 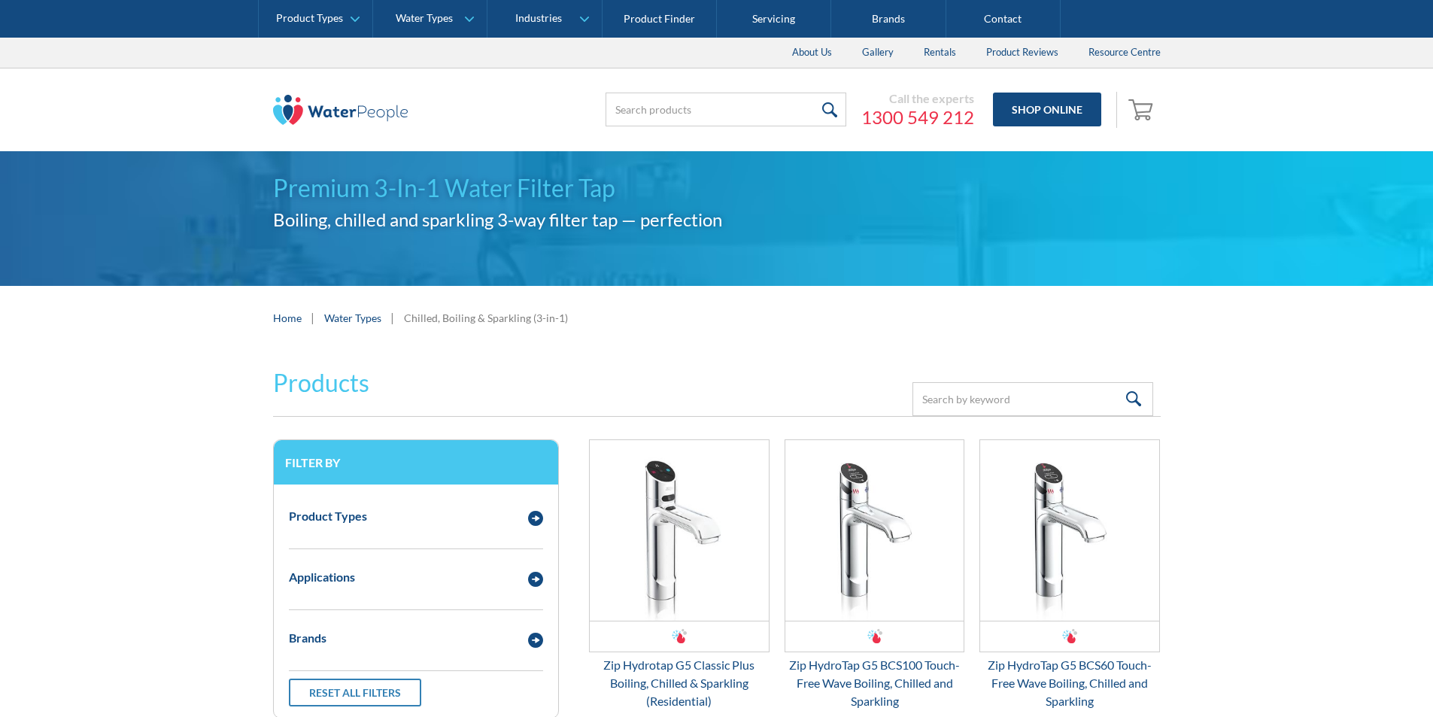 What do you see at coordinates (353, 317) in the screenshot?
I see `a: Water Types` at bounding box center [353, 317].